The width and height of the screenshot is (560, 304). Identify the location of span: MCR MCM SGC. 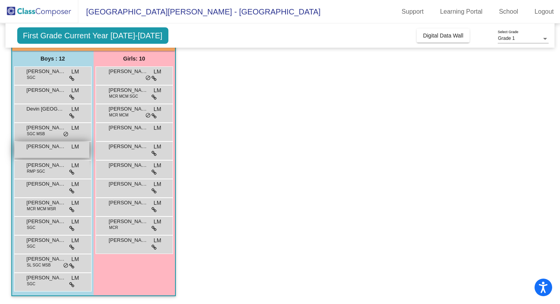
(124, 96).